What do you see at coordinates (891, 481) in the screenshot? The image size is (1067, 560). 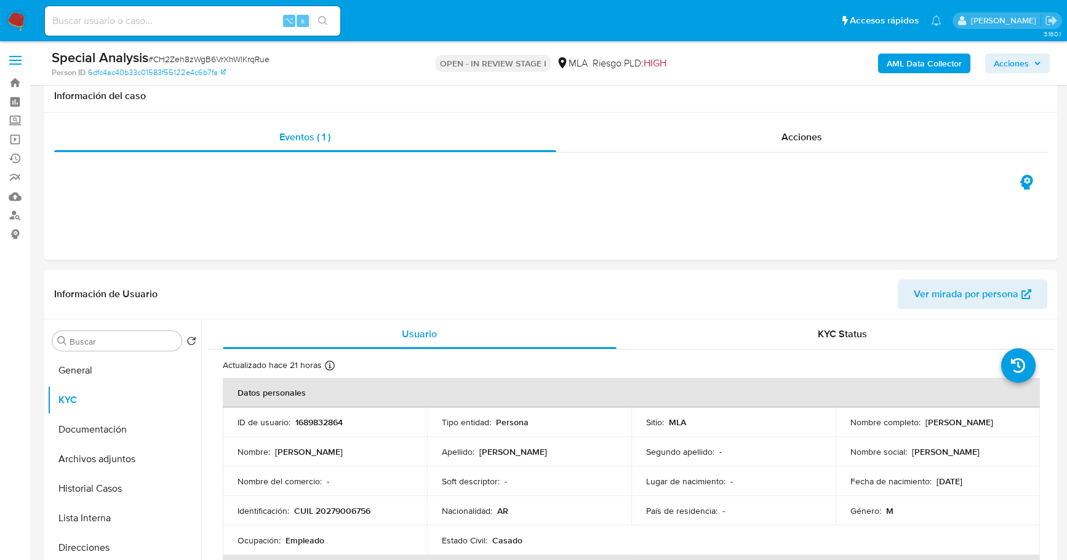 I see `p: Fecha de nacimiento :` at bounding box center [891, 481].